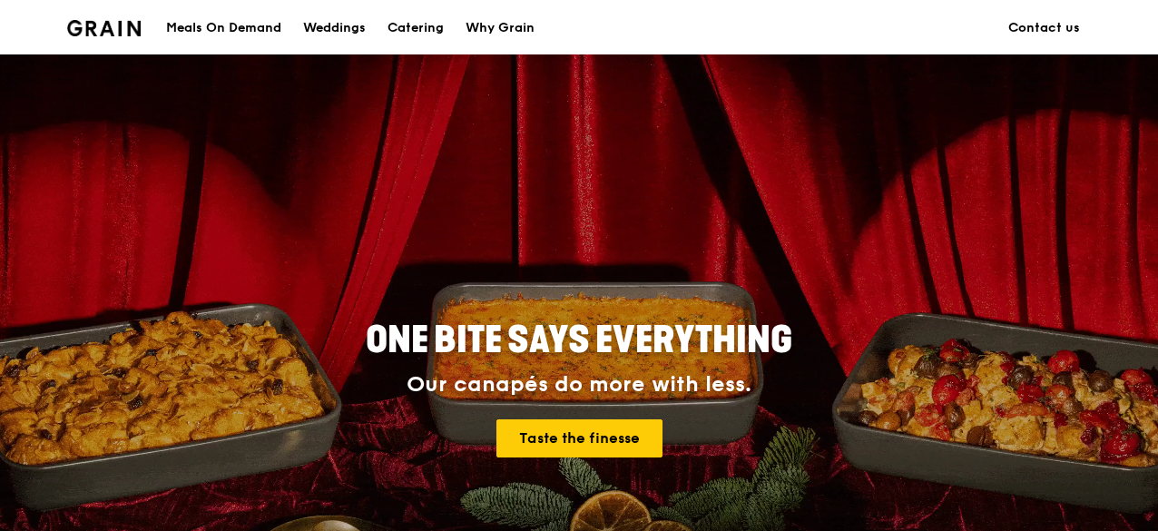 The image size is (1158, 531). What do you see at coordinates (579, 385) in the screenshot?
I see `div: Our canapés do more with less.` at bounding box center [579, 385].